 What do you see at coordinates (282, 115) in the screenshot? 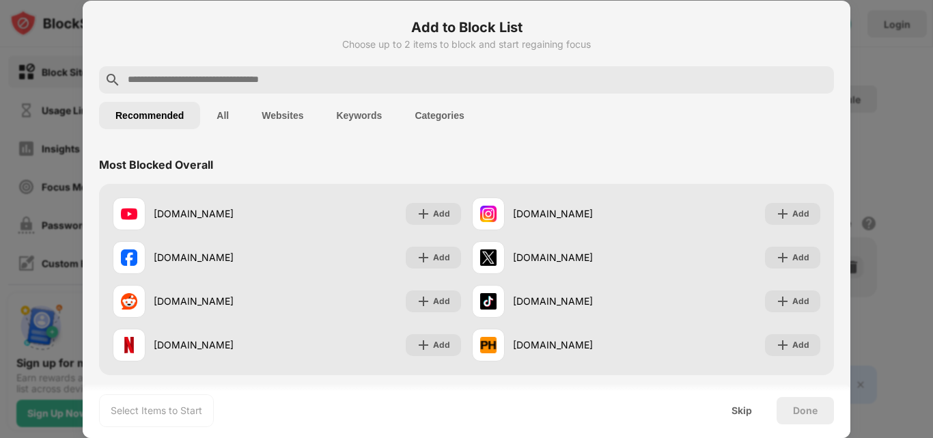
I see `button: Websites` at bounding box center [282, 115].